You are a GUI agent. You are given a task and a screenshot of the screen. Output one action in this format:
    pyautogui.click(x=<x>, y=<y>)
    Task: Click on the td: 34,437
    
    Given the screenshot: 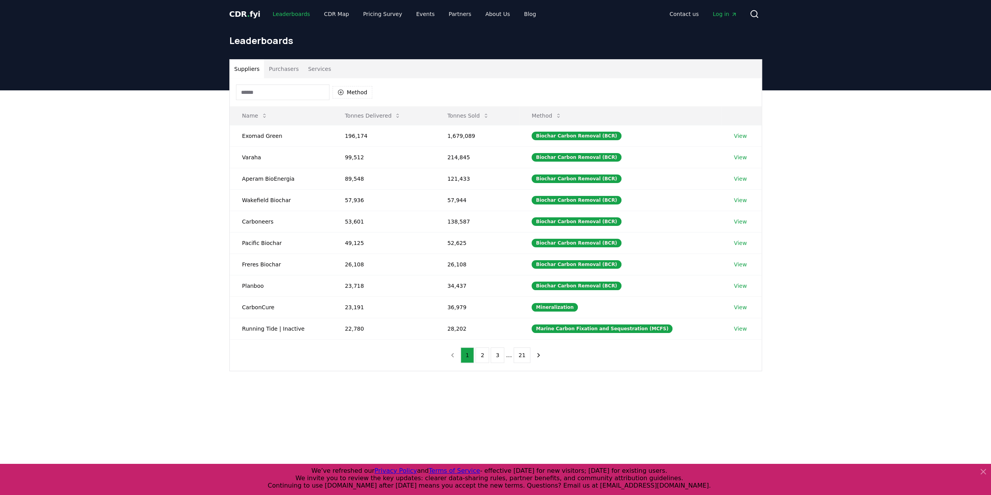 What is the action you would take?
    pyautogui.click(x=477, y=285)
    